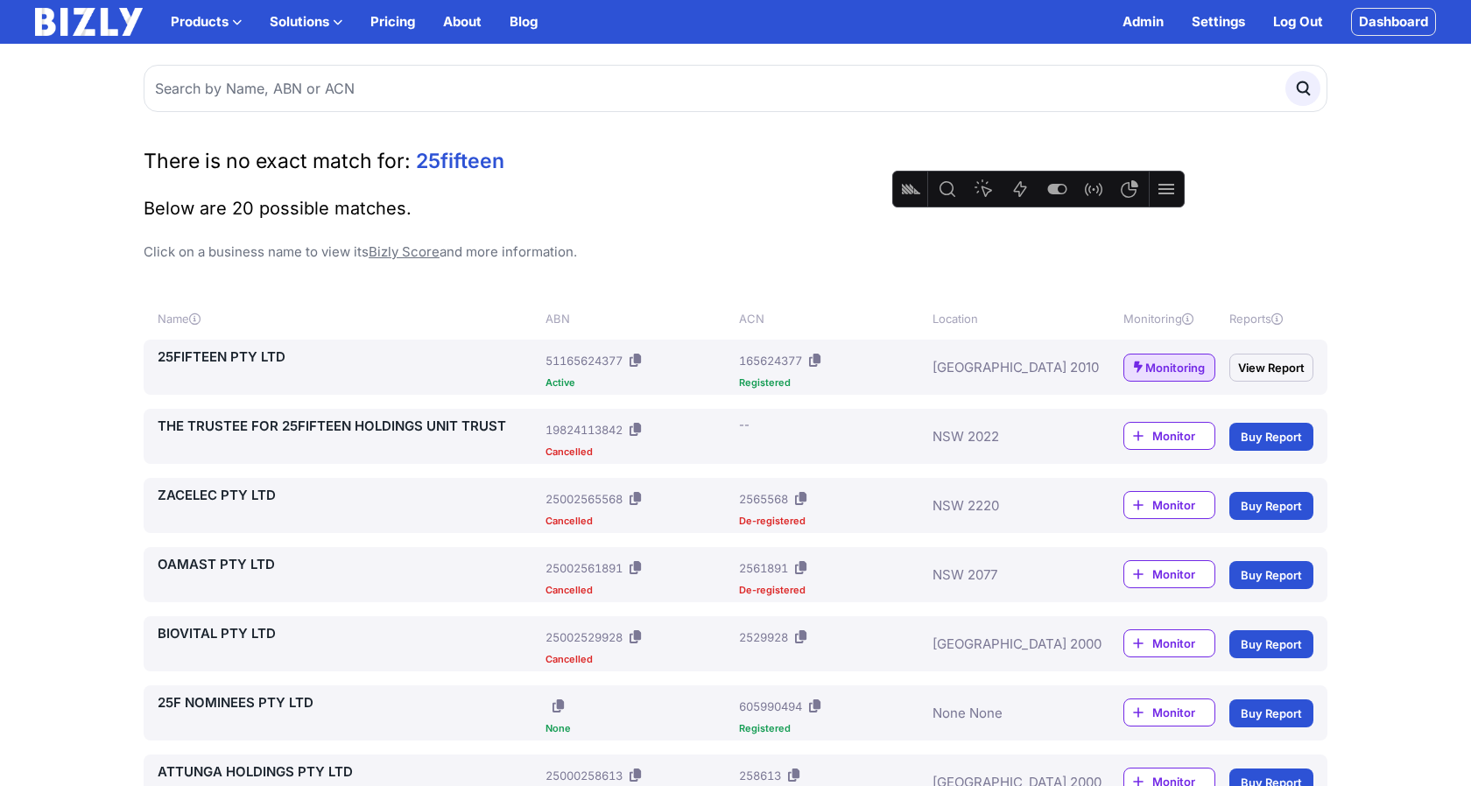  I want to click on input: Search by Name, ABN or ACN, so click(735, 88).